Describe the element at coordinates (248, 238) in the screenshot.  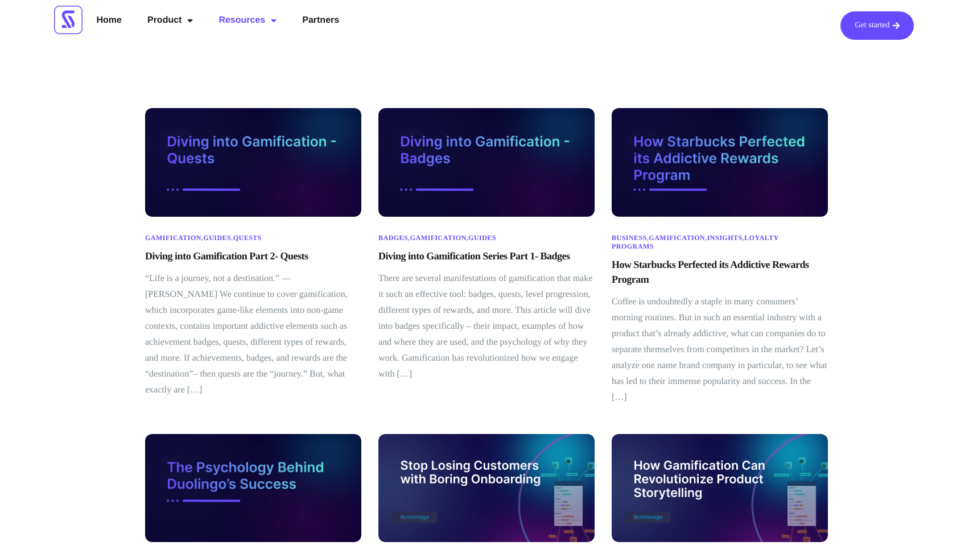
I see `a: Quests` at that location.